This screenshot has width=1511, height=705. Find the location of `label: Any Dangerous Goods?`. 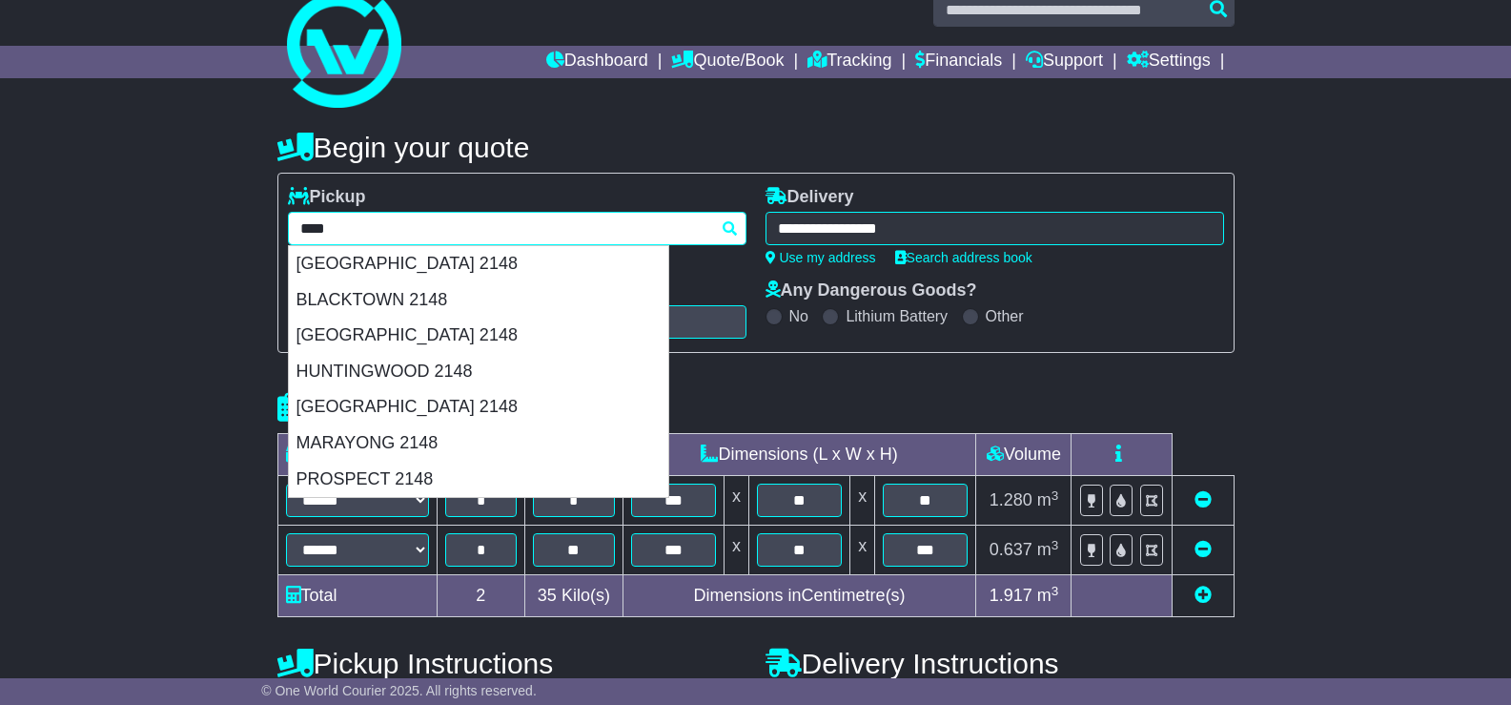

label: Any Dangerous Goods? is located at coordinates (871, 291).